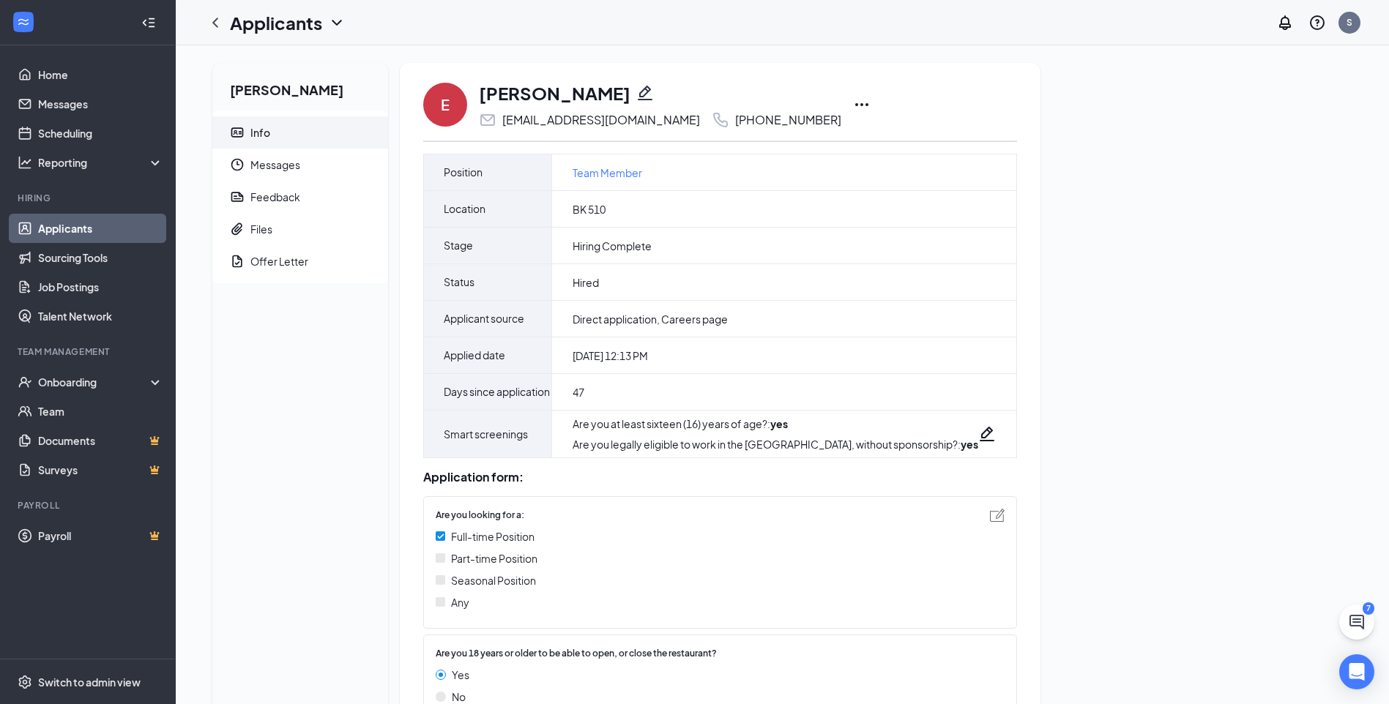 The height and width of the screenshot is (704, 1389). Describe the element at coordinates (607, 173) in the screenshot. I see `a: Team Member` at that location.